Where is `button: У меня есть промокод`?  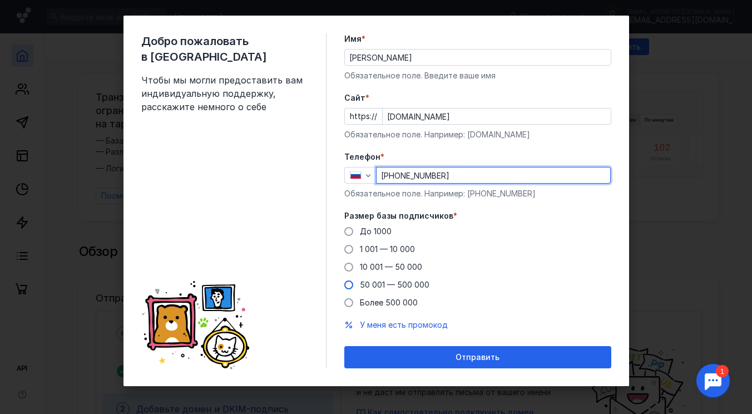 button: У меня есть промокод is located at coordinates (404, 325).